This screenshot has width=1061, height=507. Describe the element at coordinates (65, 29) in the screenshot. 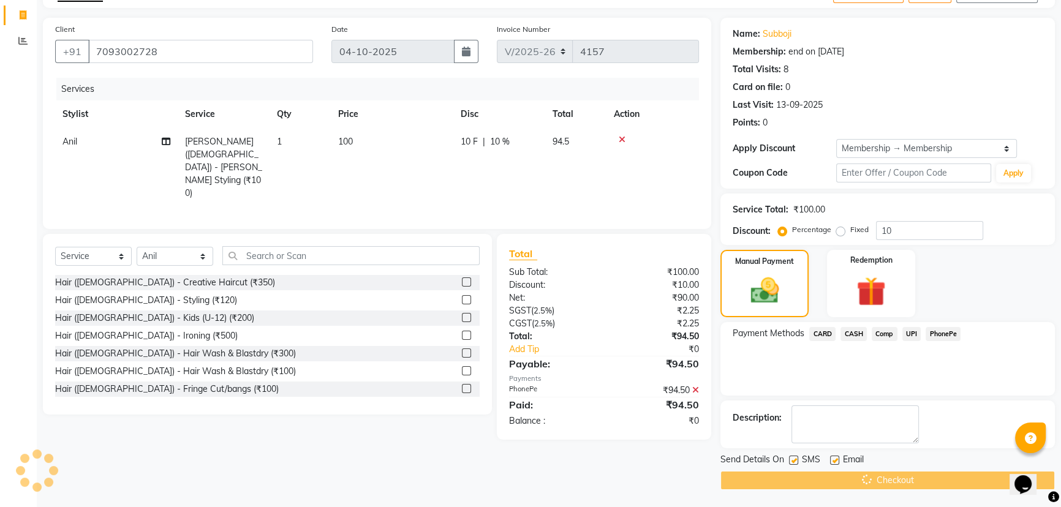

I see `label: Client` at that location.